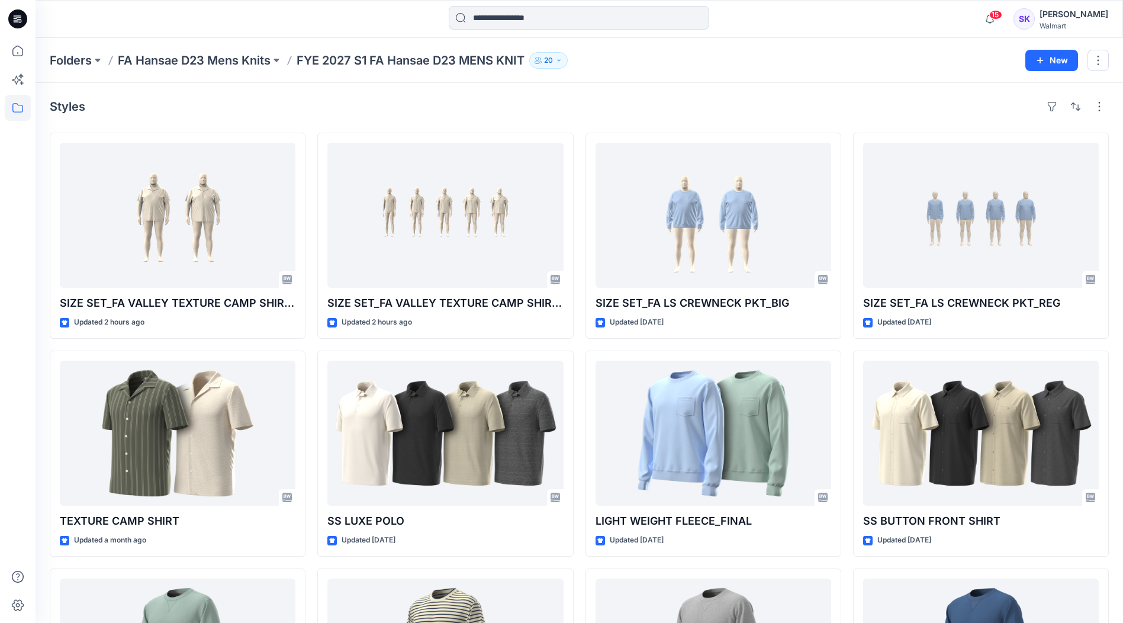 This screenshot has height=623, width=1123. Describe the element at coordinates (178, 433) in the screenshot. I see `a: TEXTURE CAMP SHIRT` at that location.